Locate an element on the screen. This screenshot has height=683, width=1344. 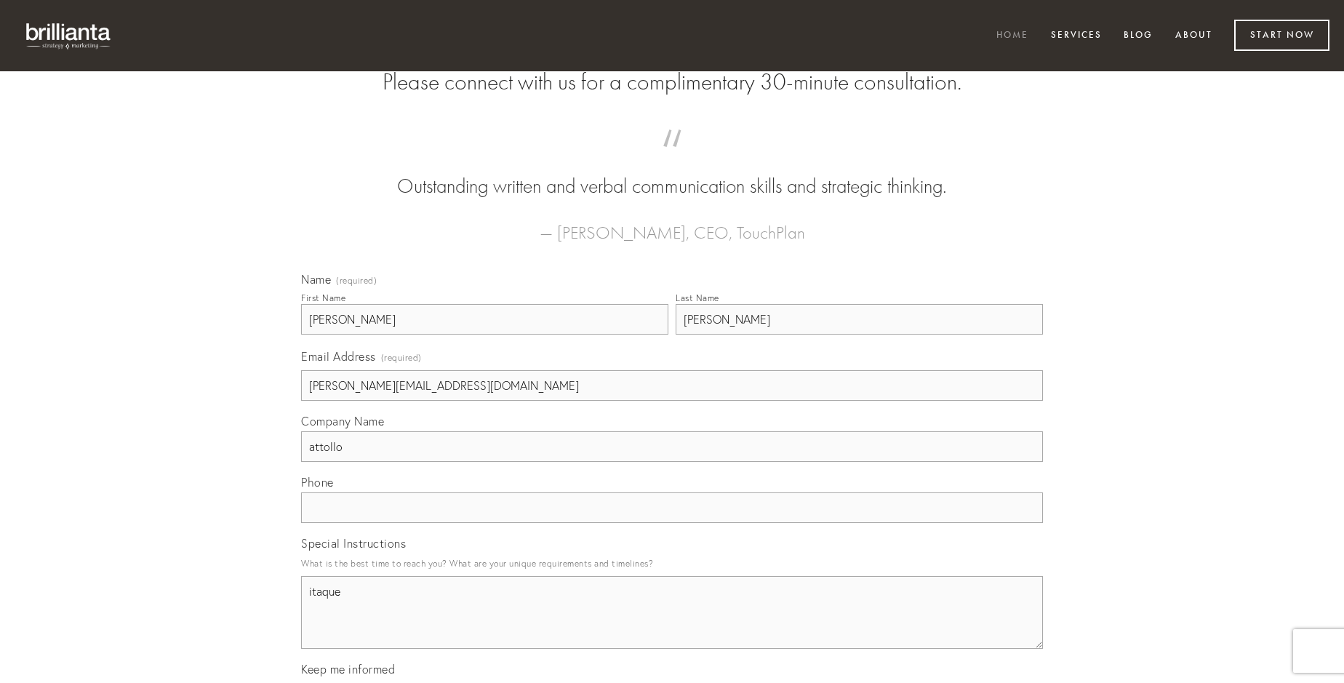
span: Name is located at coordinates (316, 279).